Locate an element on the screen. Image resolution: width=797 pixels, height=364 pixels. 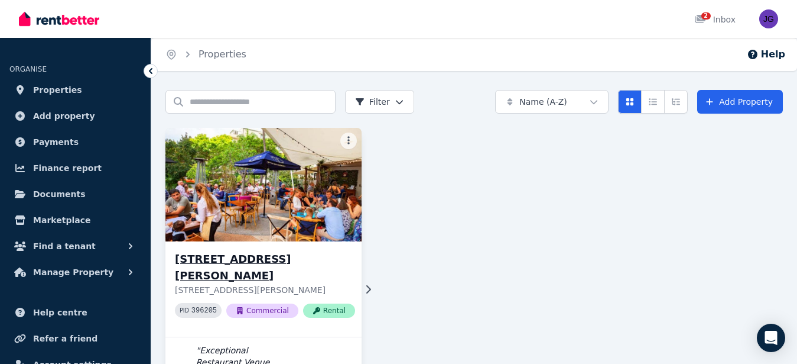
button: Expanded list view is located at coordinates (676, 102).